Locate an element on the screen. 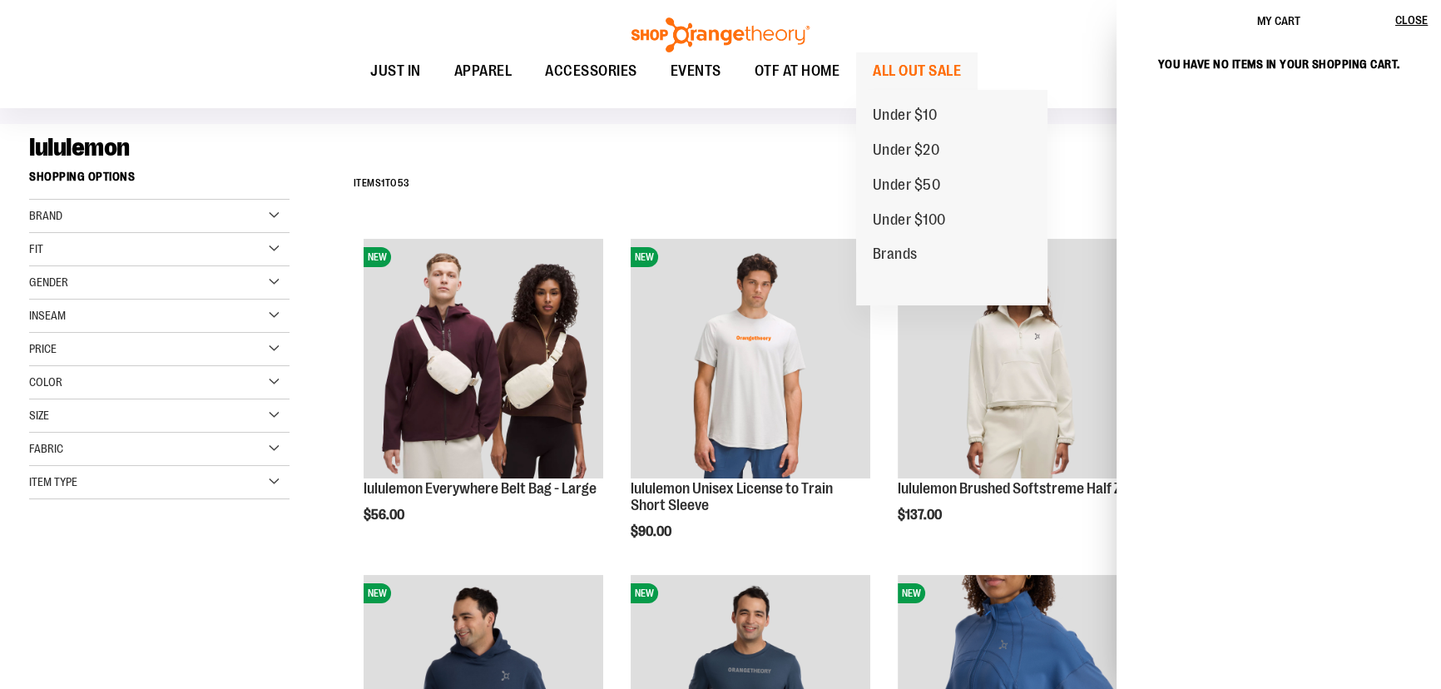 The width and height of the screenshot is (1441, 689). span: 53 is located at coordinates (403, 183).